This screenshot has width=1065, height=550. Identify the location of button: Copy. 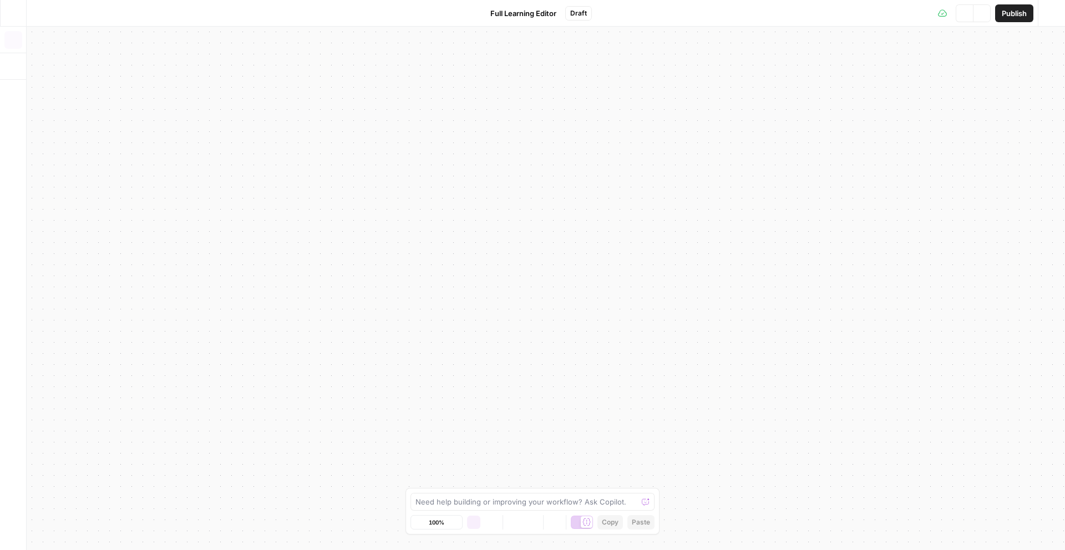
(610, 522).